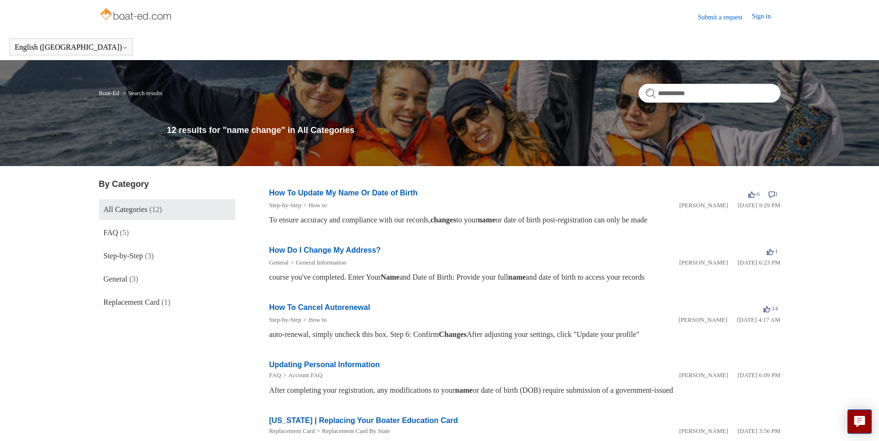 Image resolution: width=879 pixels, height=441 pixels. I want to click on em: changes, so click(443, 220).